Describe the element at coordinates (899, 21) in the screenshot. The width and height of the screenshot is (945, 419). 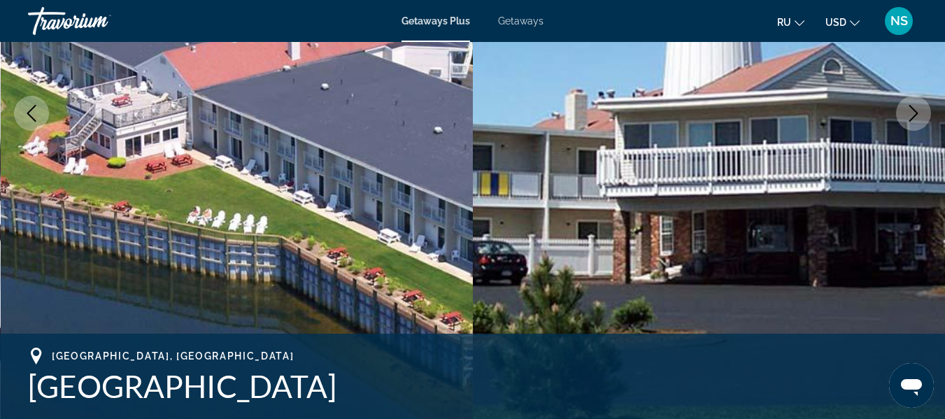
I see `span: NS` at that location.